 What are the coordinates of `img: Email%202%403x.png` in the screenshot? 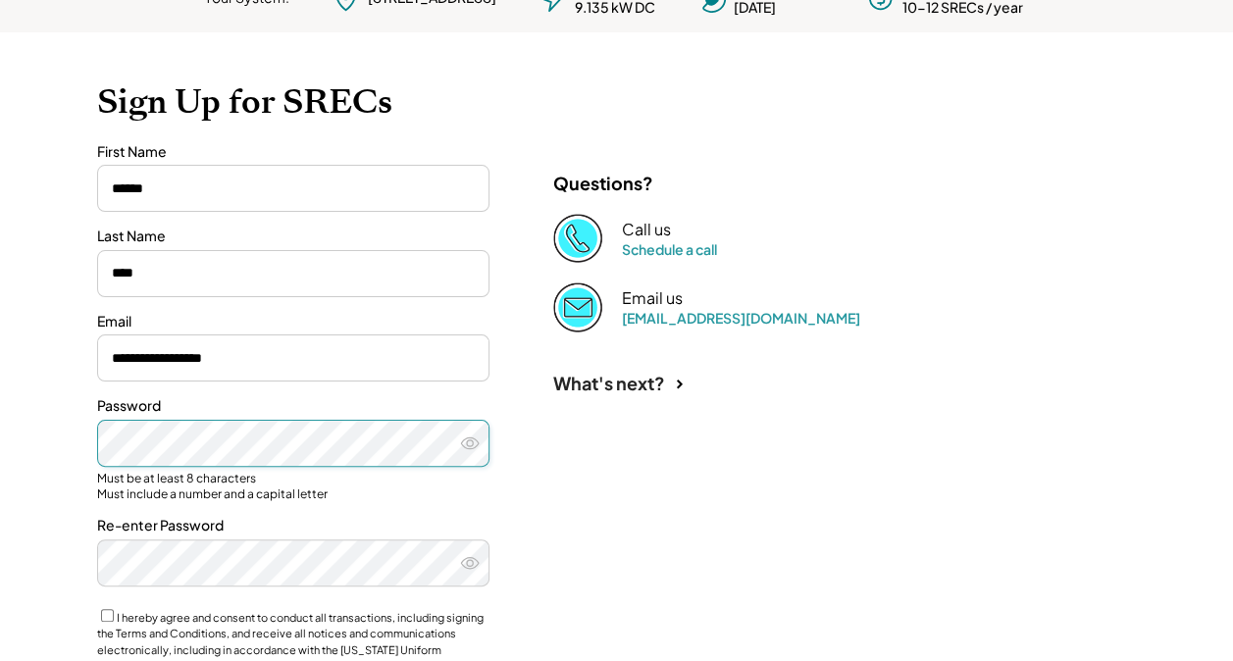 It's located at (578, 307).